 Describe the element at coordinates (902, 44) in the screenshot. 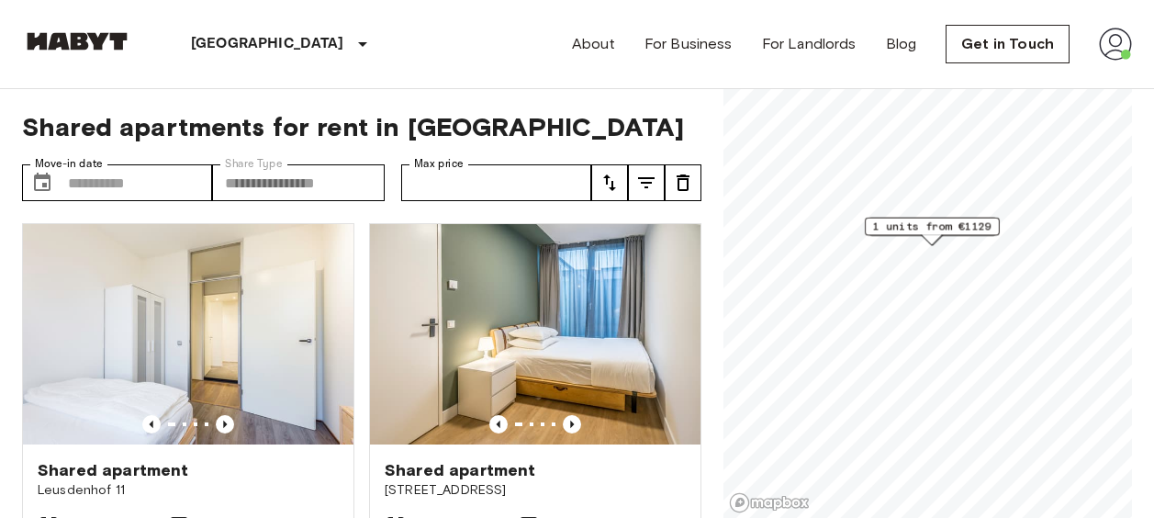

I see `a: Blog` at that location.